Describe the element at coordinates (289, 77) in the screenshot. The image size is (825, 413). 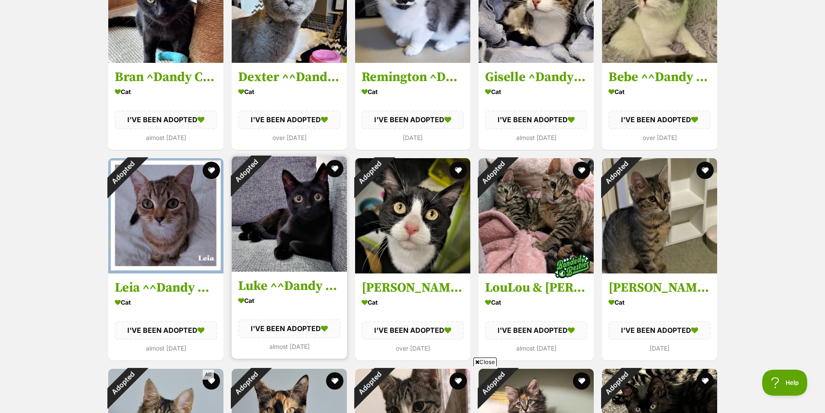
I see `h3: Dexter ^^Dandy Cat Rescue^^` at that location.